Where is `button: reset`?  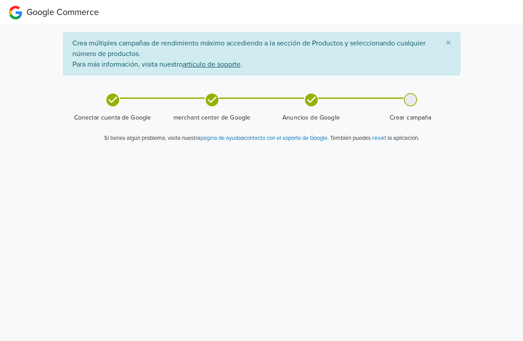 button: reset is located at coordinates (379, 138).